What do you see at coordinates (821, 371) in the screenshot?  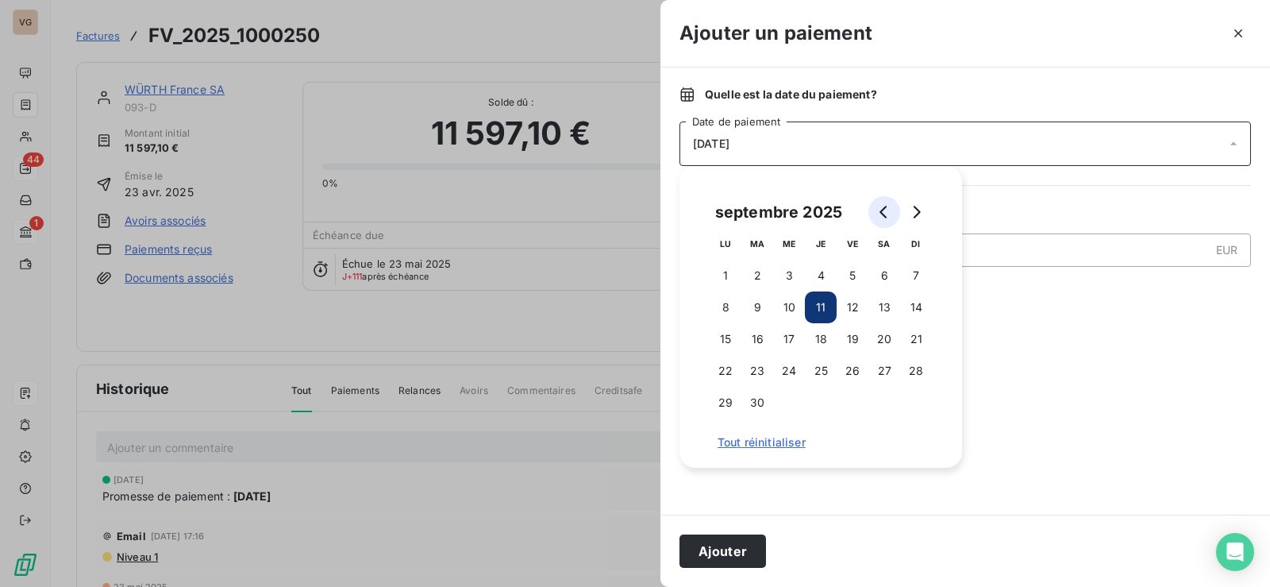 I see `button: 25` at bounding box center [821, 371].